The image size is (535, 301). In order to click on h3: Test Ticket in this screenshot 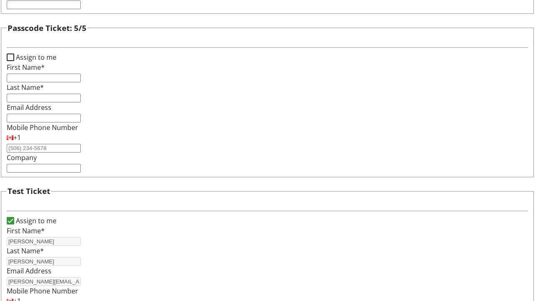, I will do `click(29, 191)`.